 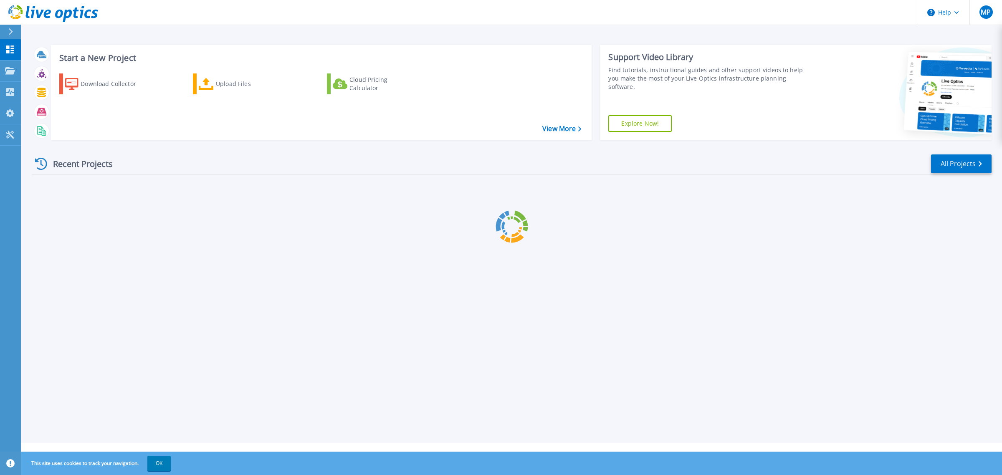 What do you see at coordinates (249, 84) in the screenshot?
I see `div: Upload Files` at bounding box center [249, 84].